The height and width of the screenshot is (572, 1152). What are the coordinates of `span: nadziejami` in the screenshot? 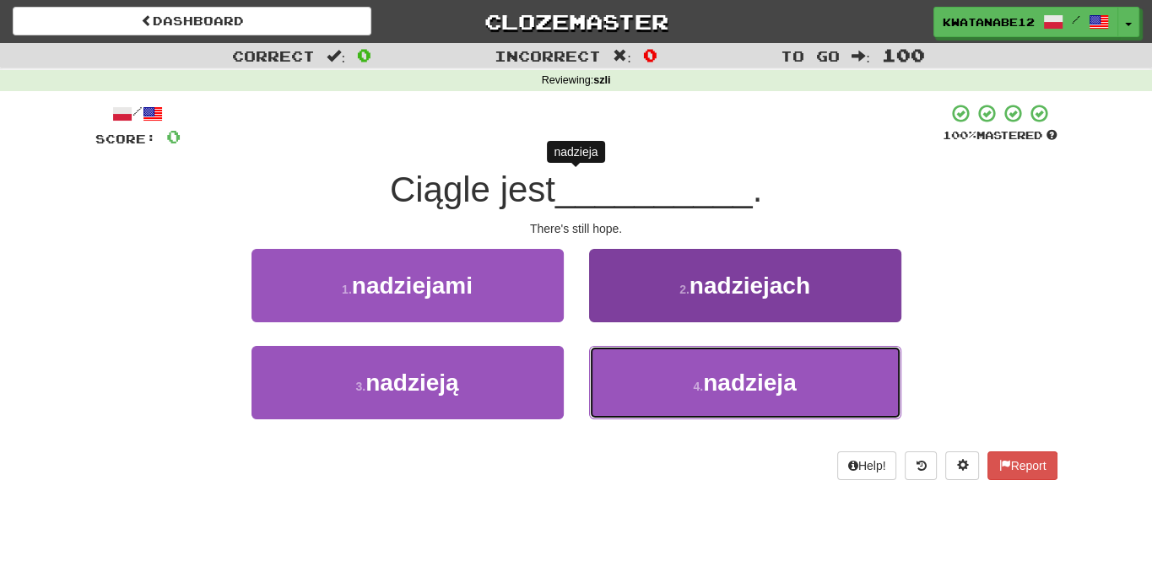 It's located at (412, 285).